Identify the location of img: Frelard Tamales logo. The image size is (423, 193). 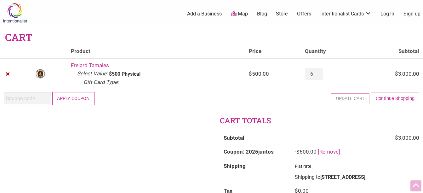
(40, 74).